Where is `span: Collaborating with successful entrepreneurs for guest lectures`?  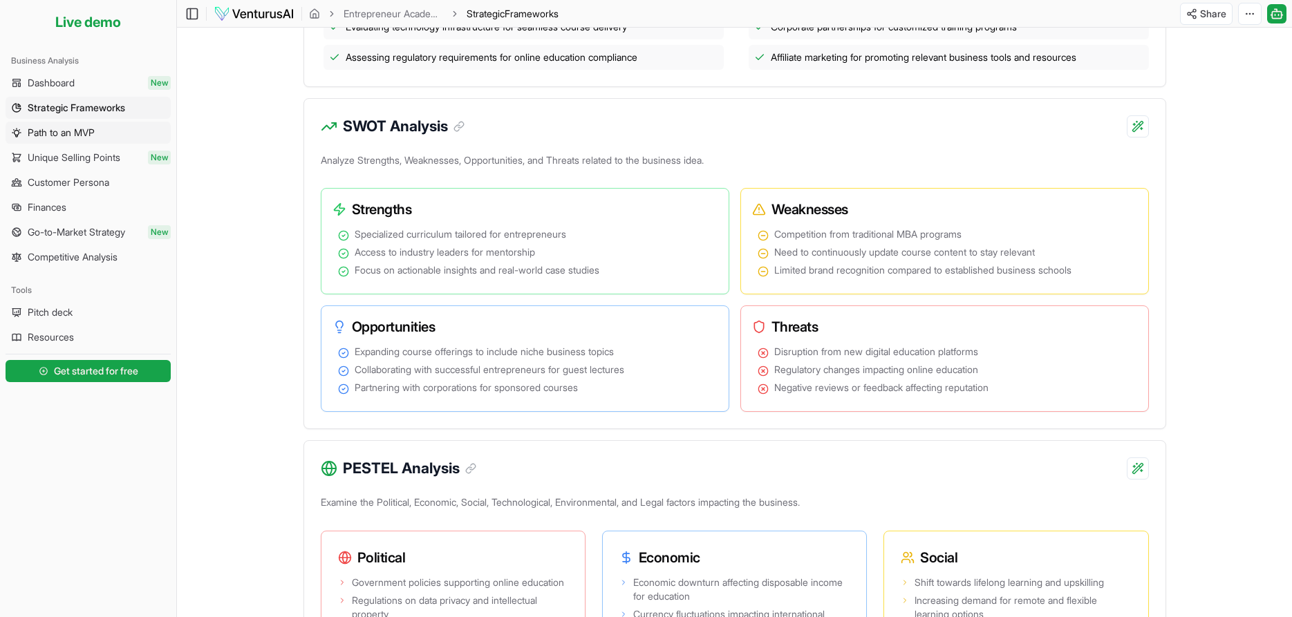
span: Collaborating with successful entrepreneurs for guest lectures is located at coordinates (489, 370).